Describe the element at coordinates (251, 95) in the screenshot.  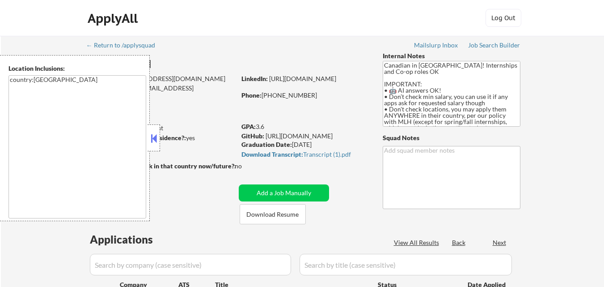
I see `strong: Phone:` at that location.